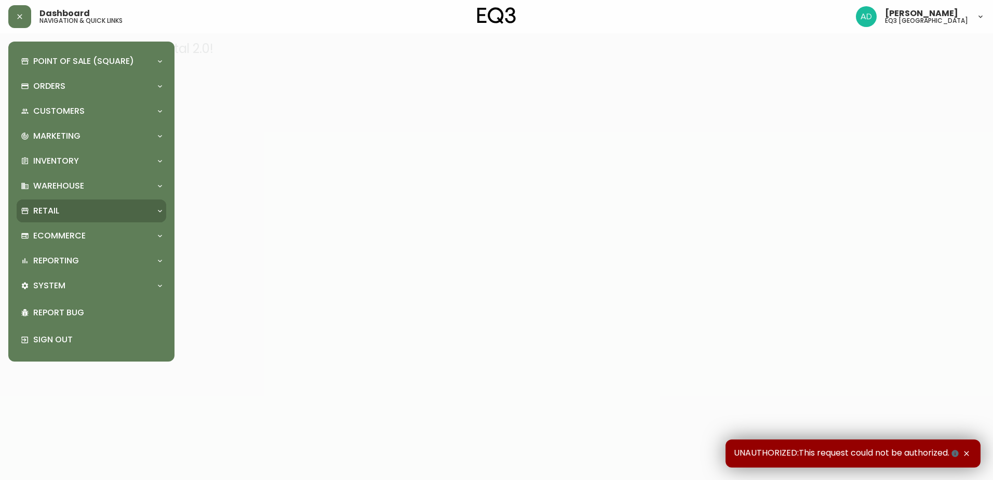 The height and width of the screenshot is (480, 993). I want to click on p: Ecommerce, so click(59, 236).